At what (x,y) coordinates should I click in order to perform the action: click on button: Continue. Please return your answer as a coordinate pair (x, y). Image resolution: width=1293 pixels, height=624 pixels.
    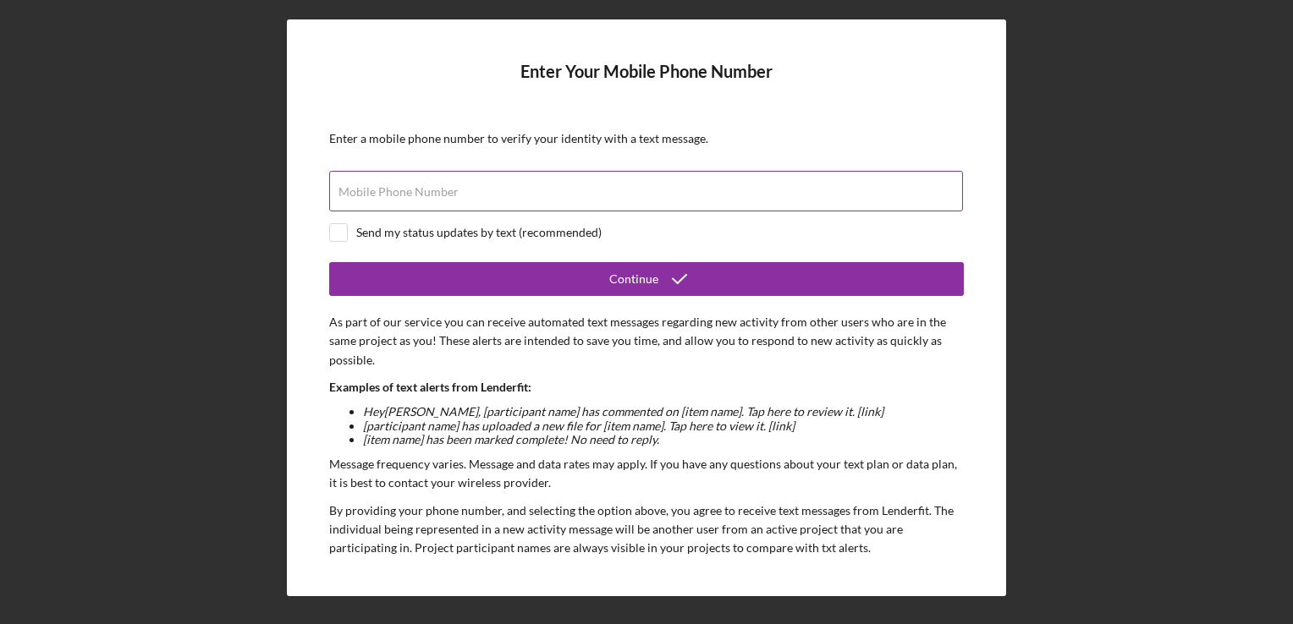
    Looking at the image, I should click on (646, 279).